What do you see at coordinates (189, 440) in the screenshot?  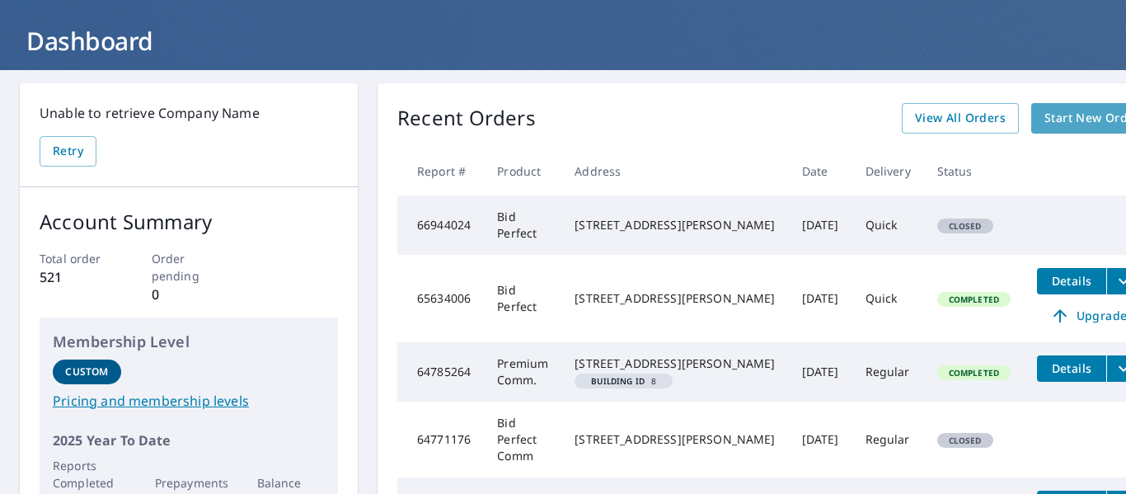 I see `p: 2025 Year To Date` at bounding box center [189, 440].